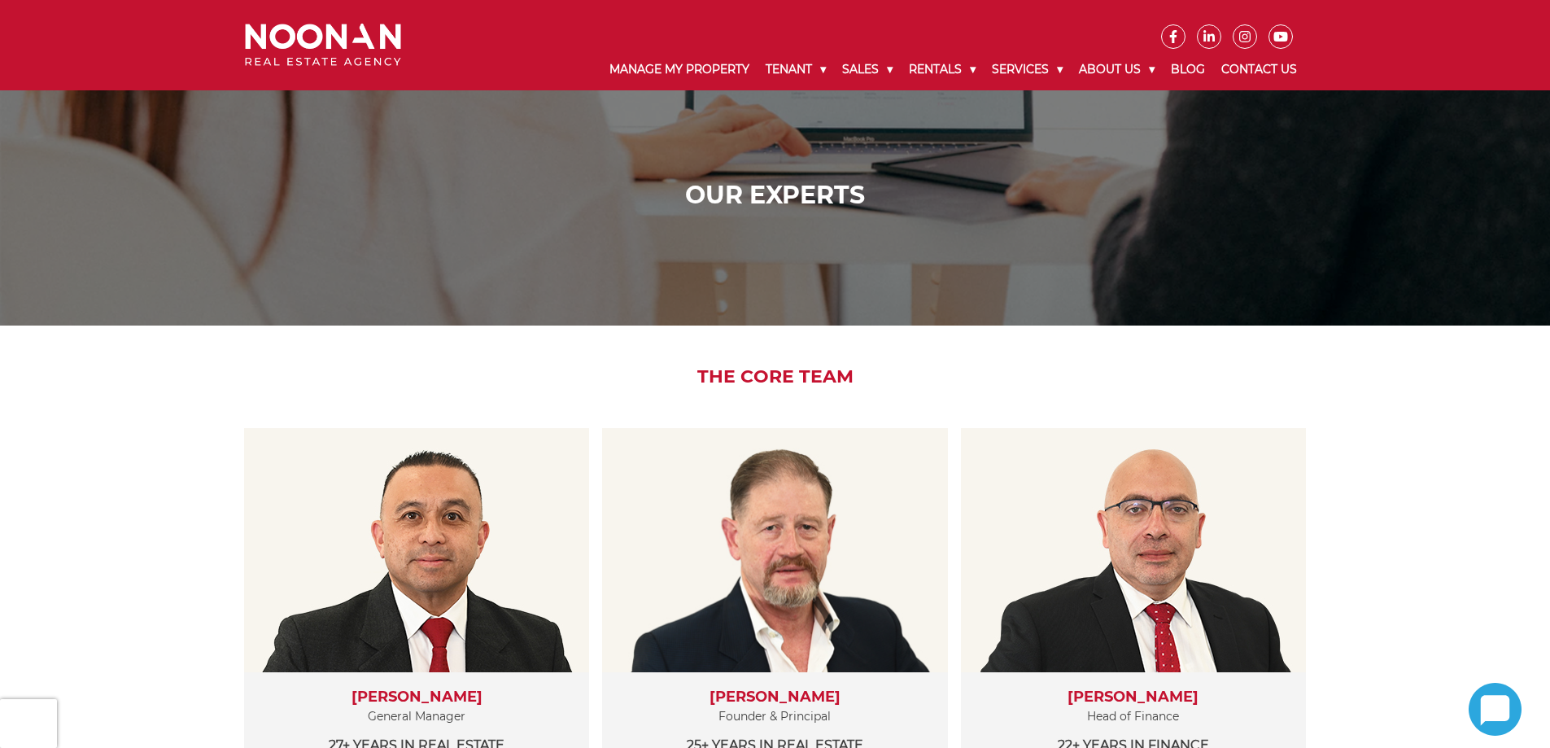  What do you see at coordinates (1027, 69) in the screenshot?
I see `a: Services` at bounding box center [1027, 69].